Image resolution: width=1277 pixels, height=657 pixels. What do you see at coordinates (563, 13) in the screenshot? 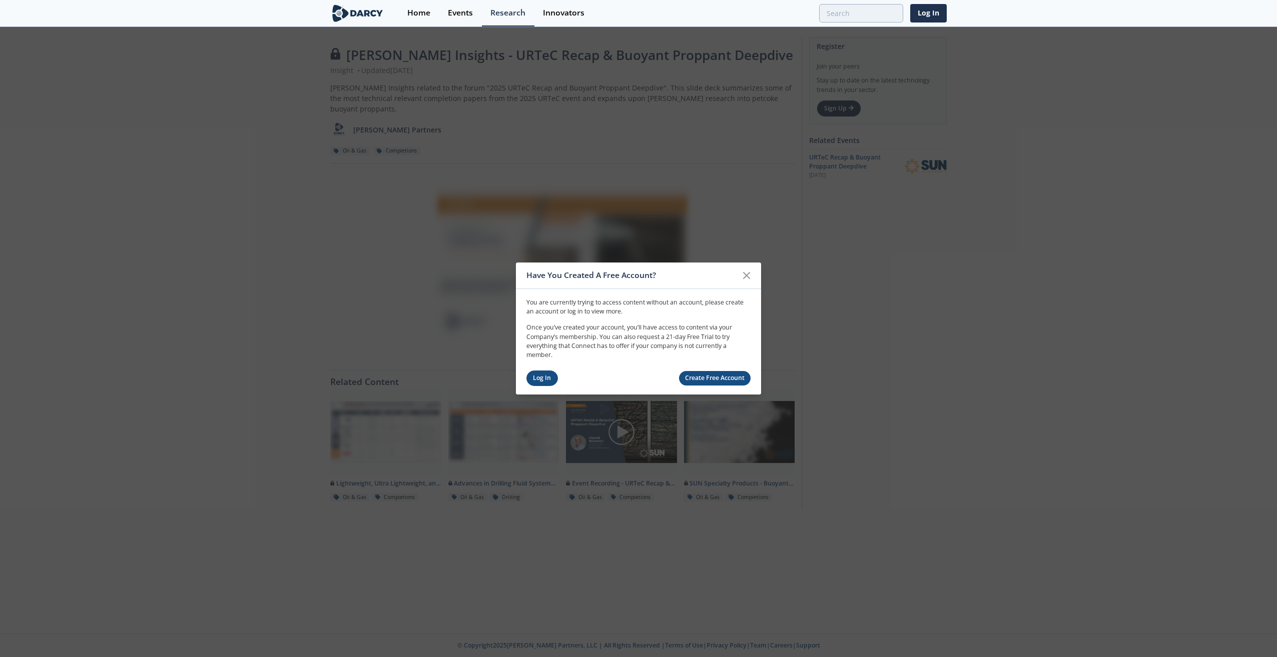
I see `div: Innovators` at bounding box center [563, 13].